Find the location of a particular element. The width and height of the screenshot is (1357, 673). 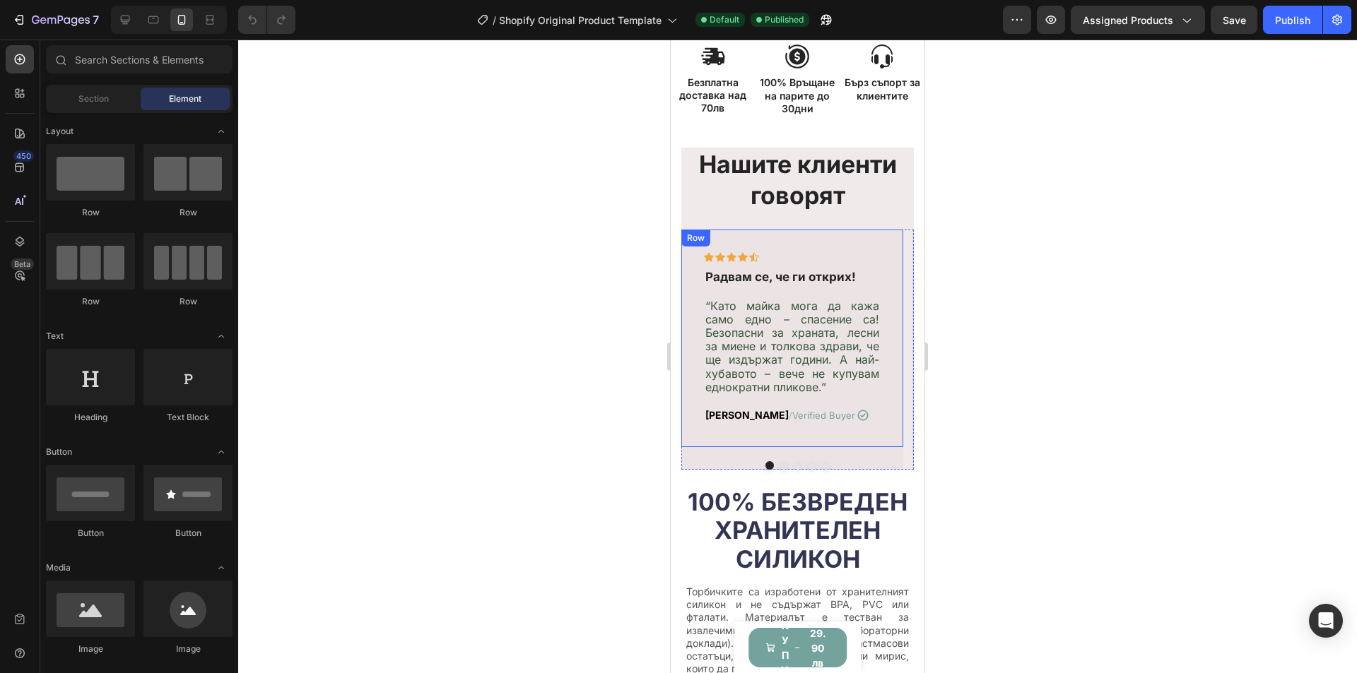

p: Бърз съпорт за клиентите is located at coordinates (211, 49).